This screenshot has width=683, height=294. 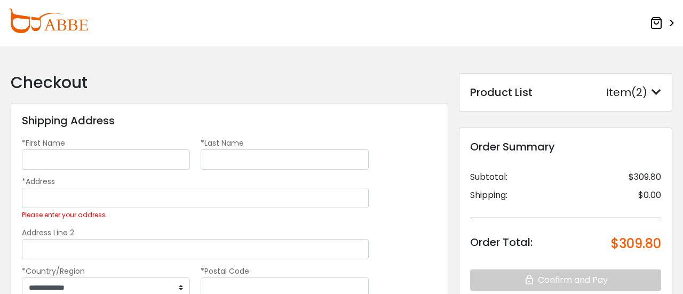 I want to click on label: *Last Name, so click(x=222, y=143).